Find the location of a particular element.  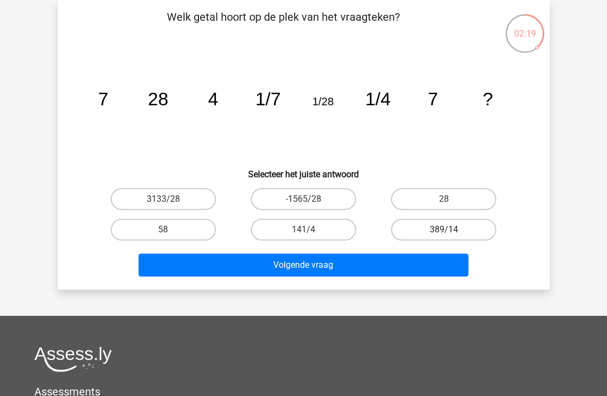

label: 58 is located at coordinates (163, 230).